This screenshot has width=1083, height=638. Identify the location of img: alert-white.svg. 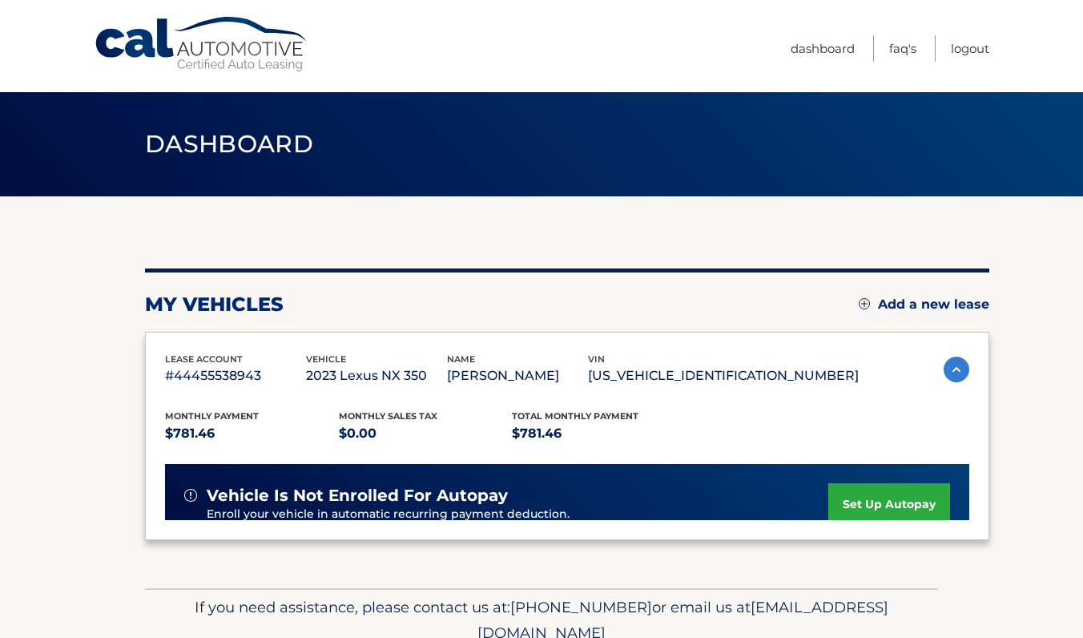
(191, 495).